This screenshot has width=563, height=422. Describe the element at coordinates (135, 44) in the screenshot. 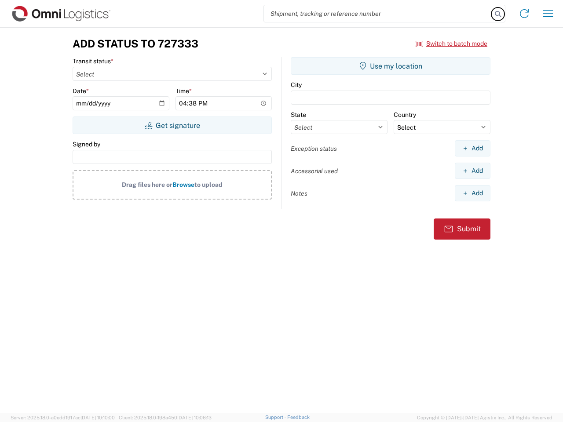

I see `h3: Add Status to 727333` at that location.